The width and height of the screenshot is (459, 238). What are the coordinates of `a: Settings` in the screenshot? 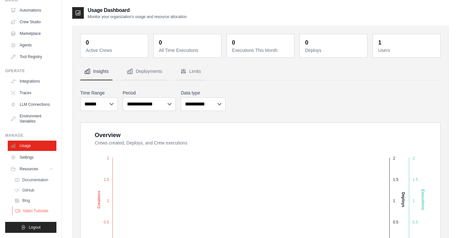 It's located at (32, 157).